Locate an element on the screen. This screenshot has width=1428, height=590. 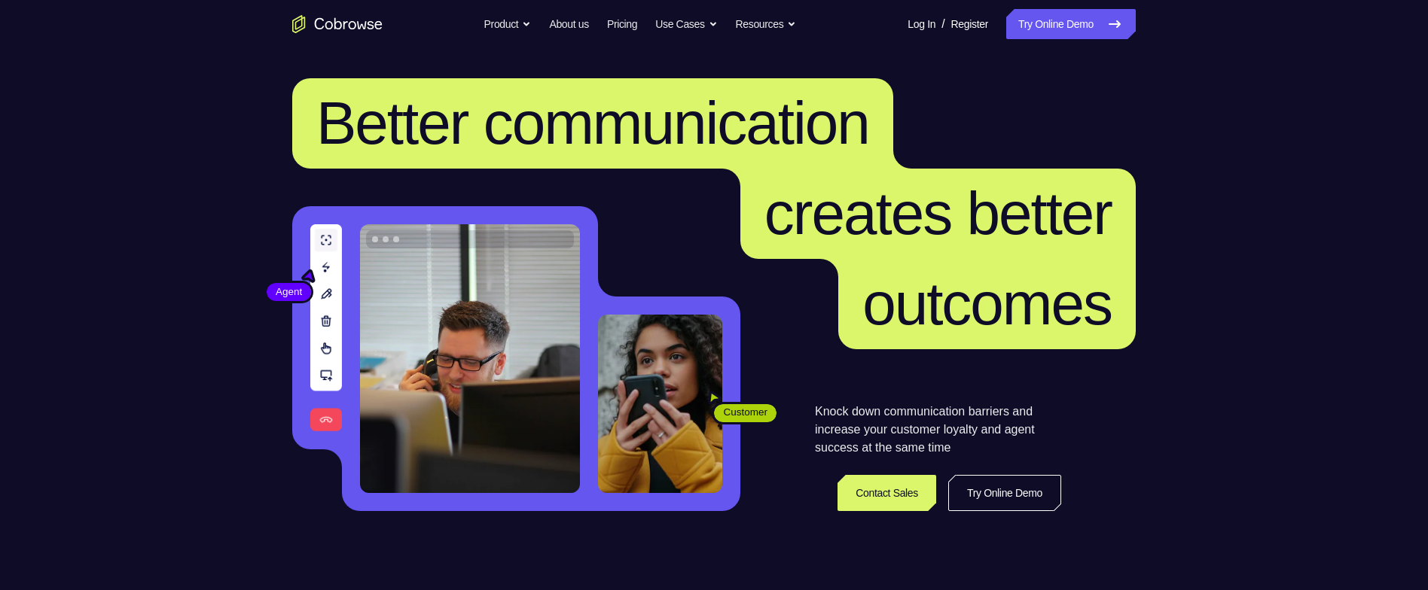
a: Log In is located at coordinates (921, 24).